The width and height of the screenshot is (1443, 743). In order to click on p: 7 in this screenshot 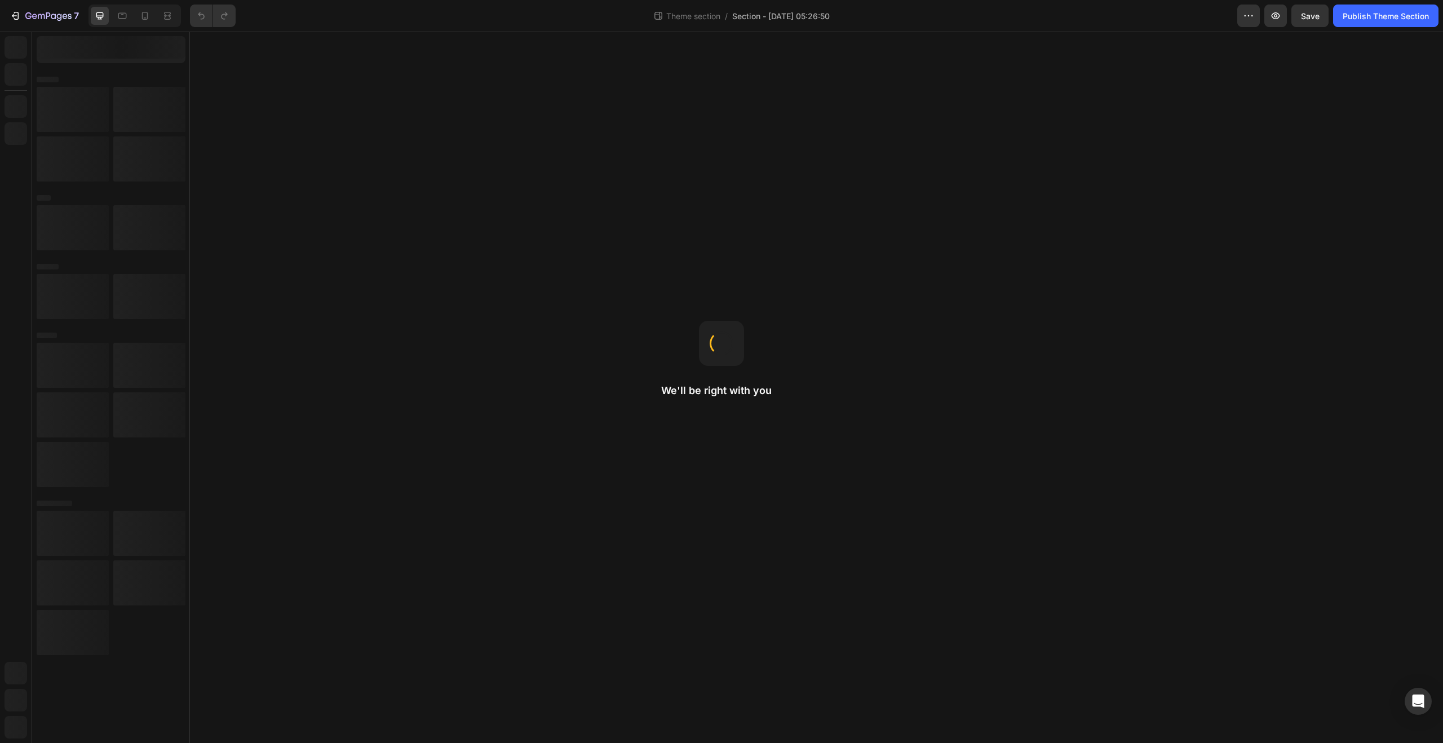, I will do `click(76, 16)`.